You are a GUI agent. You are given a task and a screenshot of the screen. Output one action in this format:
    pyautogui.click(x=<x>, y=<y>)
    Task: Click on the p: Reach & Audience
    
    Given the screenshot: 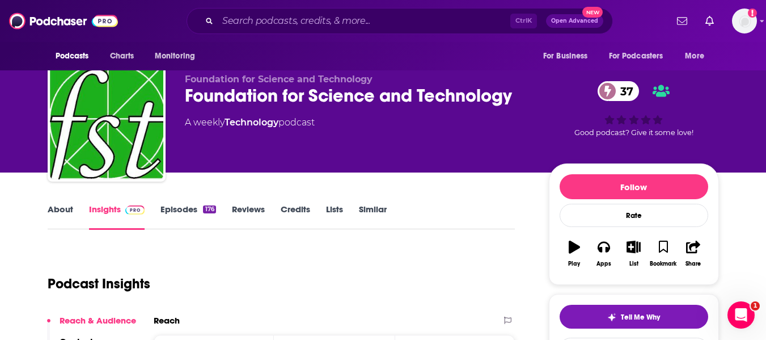 What is the action you would take?
    pyautogui.click(x=97, y=320)
    